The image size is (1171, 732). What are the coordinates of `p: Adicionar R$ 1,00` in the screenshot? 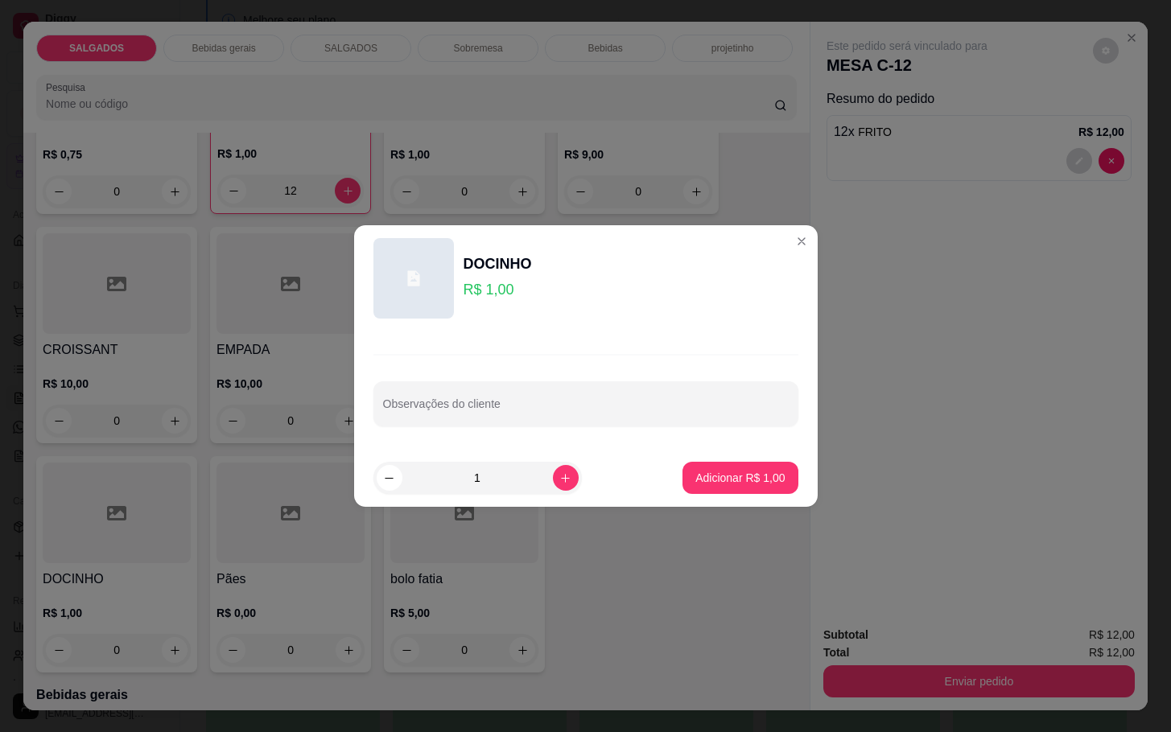 It's located at (740, 478).